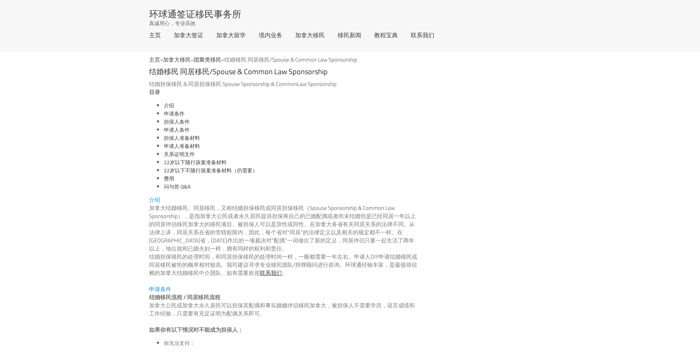 Image resolution: width=700 pixels, height=352 pixels. I want to click on span: 申请条件, so click(160, 289).